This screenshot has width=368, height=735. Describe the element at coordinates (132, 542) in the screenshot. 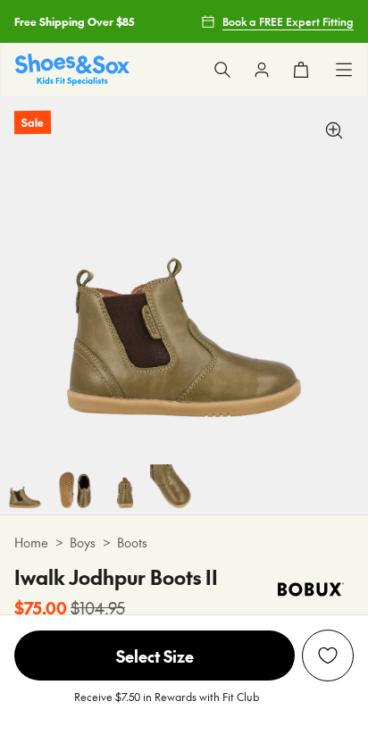

I see `a: Boots` at that location.